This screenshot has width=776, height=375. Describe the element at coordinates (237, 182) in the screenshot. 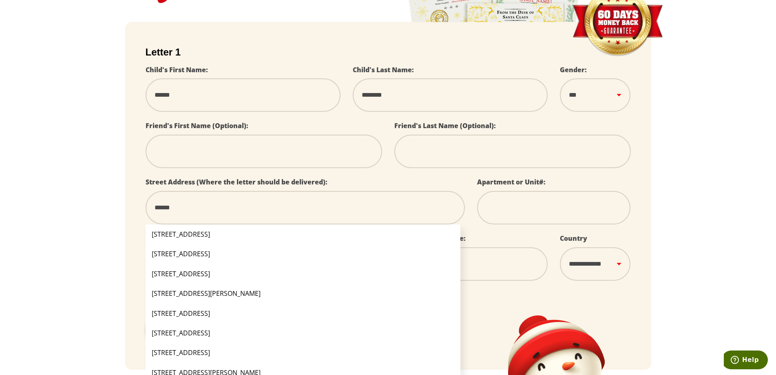

I see `label: Street Address (Where the letter should be delivered):` at that location.